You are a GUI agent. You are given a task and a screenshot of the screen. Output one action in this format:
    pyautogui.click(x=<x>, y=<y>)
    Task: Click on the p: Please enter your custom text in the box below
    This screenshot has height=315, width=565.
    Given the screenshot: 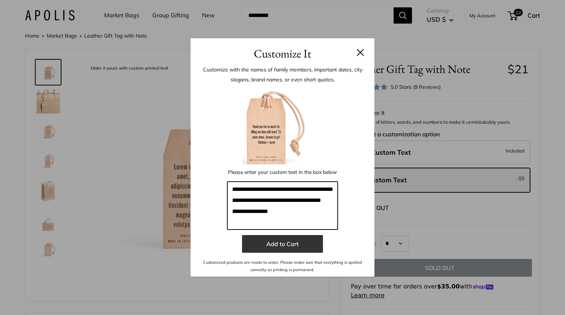 What is the action you would take?
    pyautogui.click(x=283, y=172)
    